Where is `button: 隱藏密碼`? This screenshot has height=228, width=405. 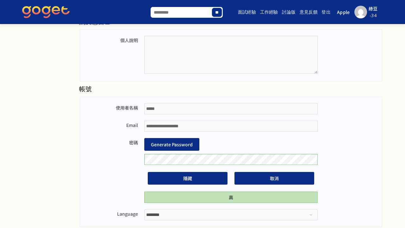
button: 隱藏密碼 is located at coordinates (188, 178).